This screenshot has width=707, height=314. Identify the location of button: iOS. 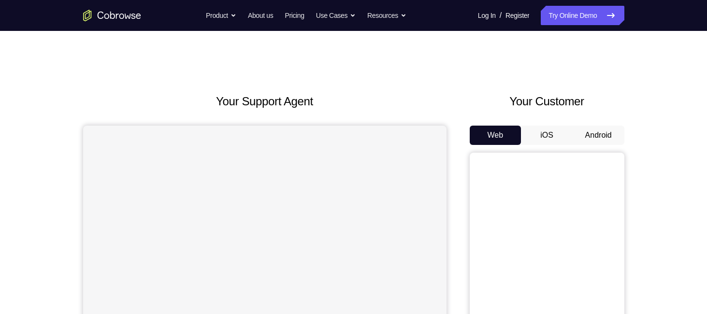
(546, 135).